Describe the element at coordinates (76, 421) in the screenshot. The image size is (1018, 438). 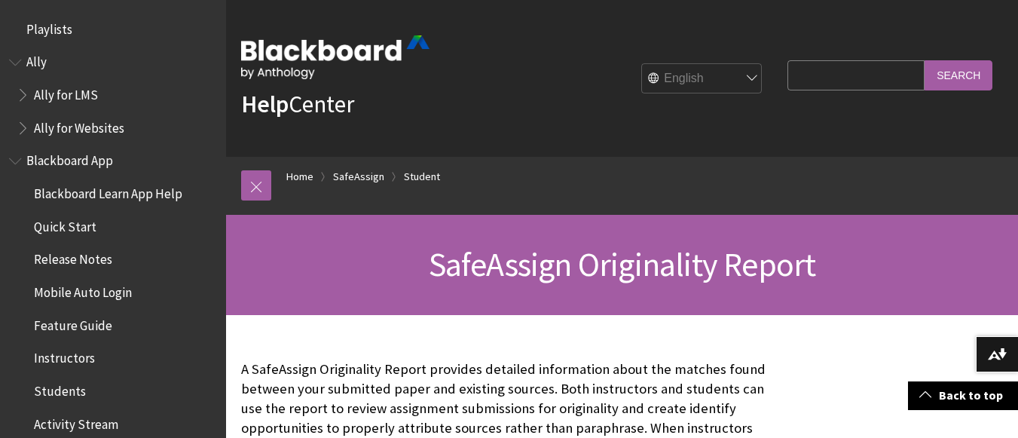
I see `span: Activity Stream` at that location.